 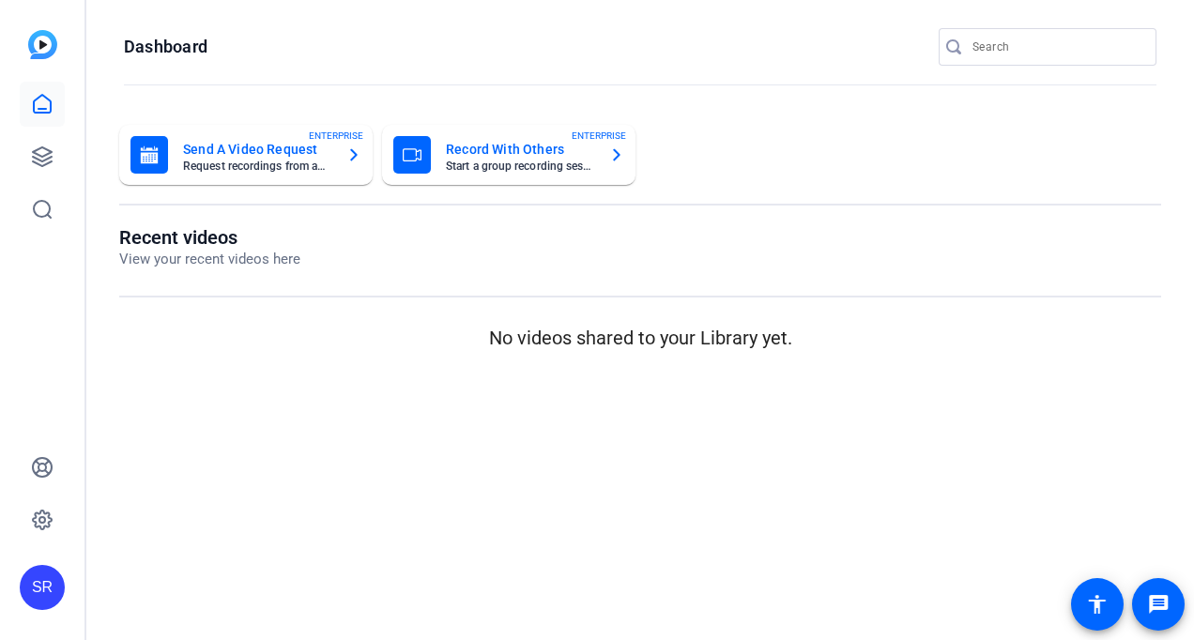 I want to click on mat-icon: message, so click(x=1159, y=605).